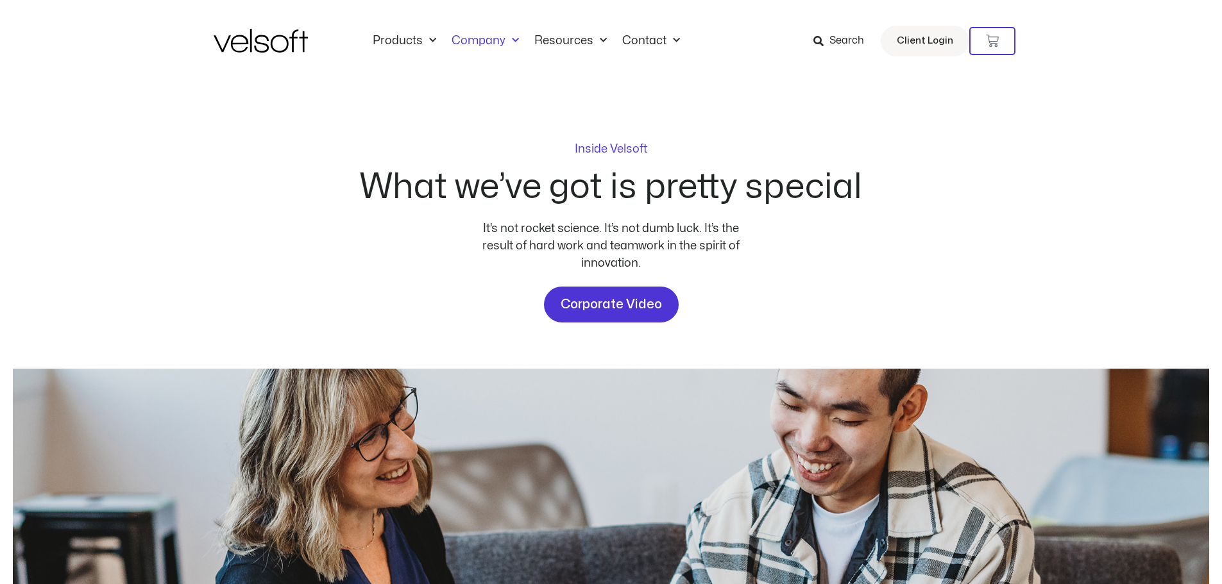 The height and width of the screenshot is (584, 1222). Describe the element at coordinates (925, 41) in the screenshot. I see `span: Client Login` at that location.